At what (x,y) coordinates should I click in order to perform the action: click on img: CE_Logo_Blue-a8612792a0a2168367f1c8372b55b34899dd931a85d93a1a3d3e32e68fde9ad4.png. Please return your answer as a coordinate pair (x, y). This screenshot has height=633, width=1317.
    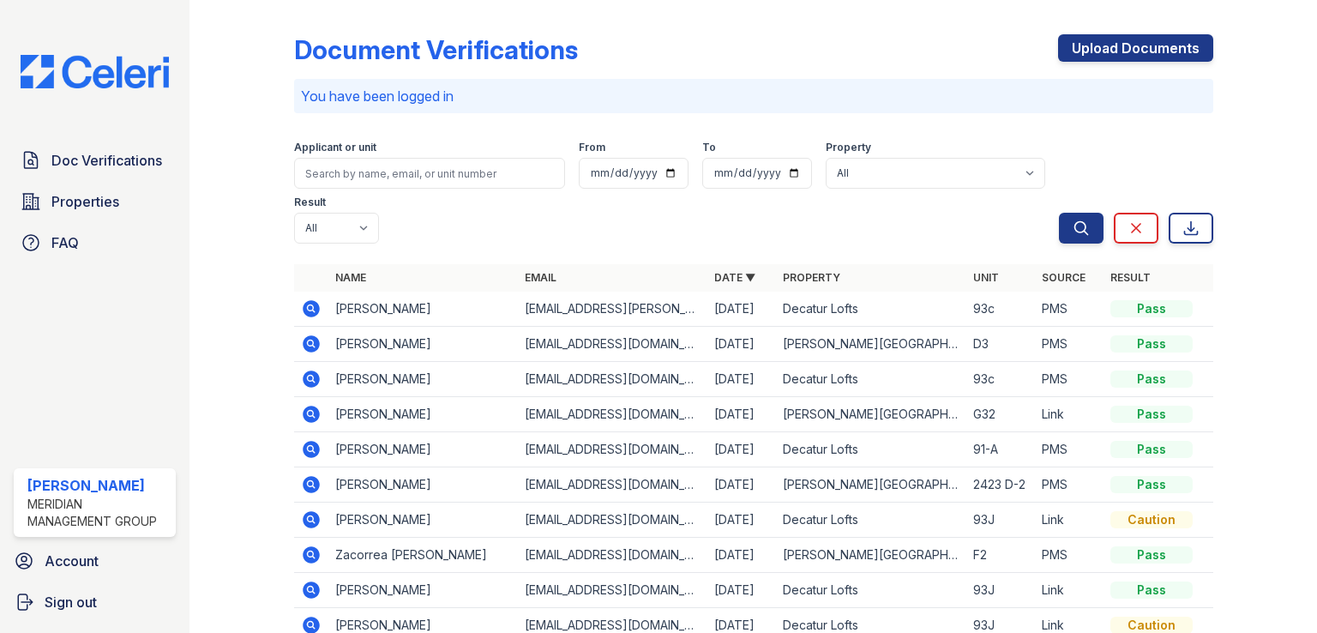
    Looking at the image, I should click on (94, 71).